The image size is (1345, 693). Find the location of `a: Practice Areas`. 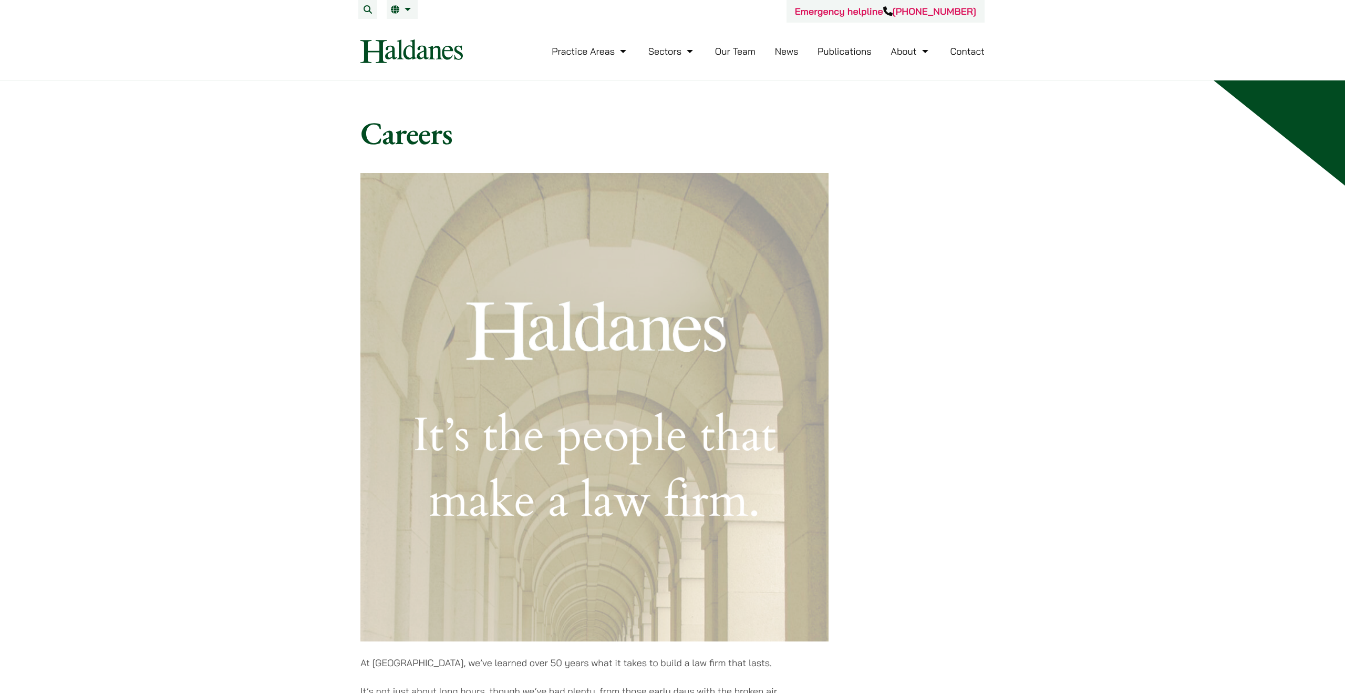

a: Practice Areas is located at coordinates (590, 51).